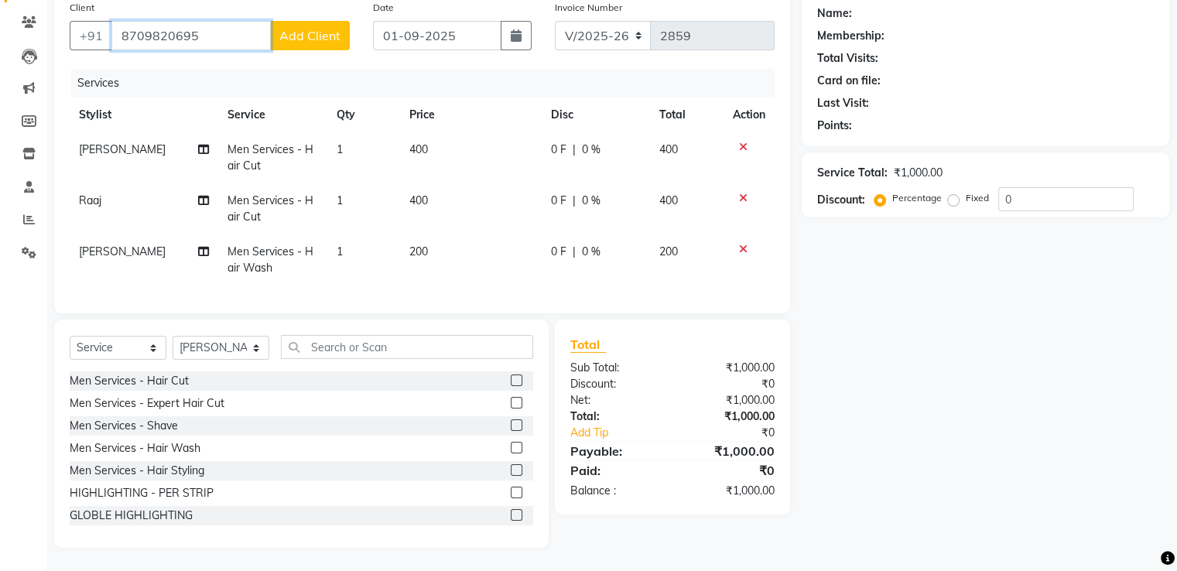 The height and width of the screenshot is (571, 1177). I want to click on th: Total, so click(687, 115).